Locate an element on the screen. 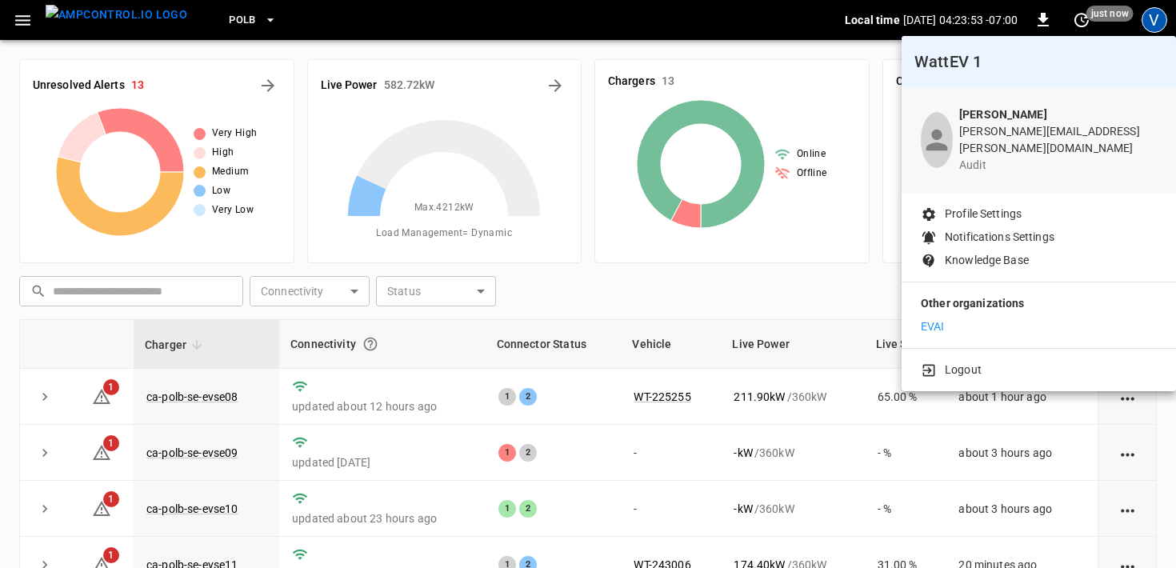 Image resolution: width=1176 pixels, height=568 pixels. p: Profile Settings is located at coordinates (983, 214).